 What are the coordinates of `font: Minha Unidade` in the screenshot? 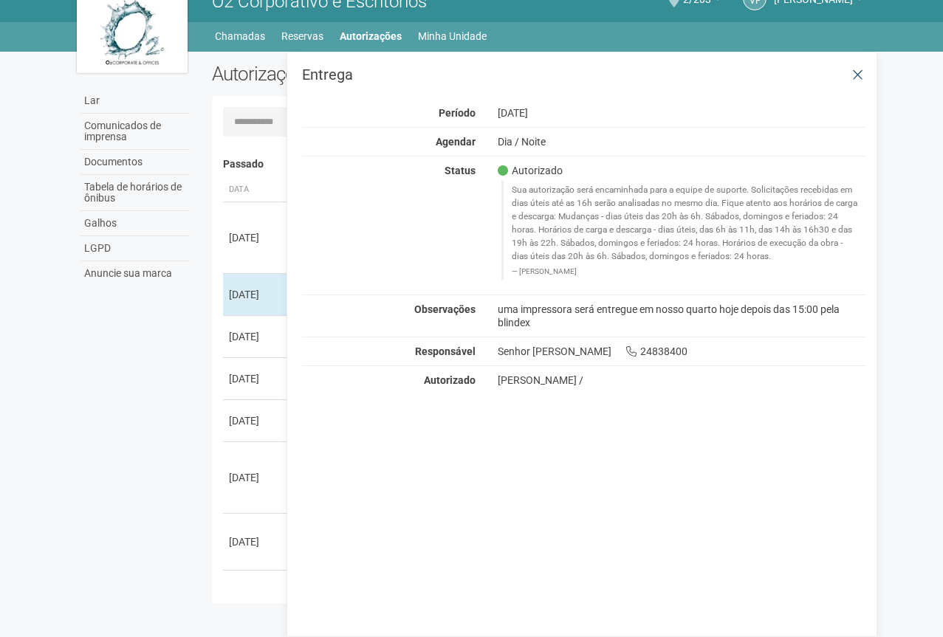 It's located at (452, 36).